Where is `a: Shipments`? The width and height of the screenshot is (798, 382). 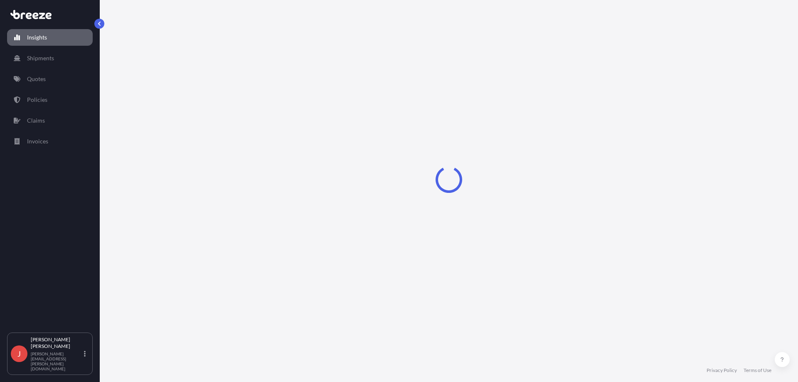
a: Shipments is located at coordinates (50, 58).